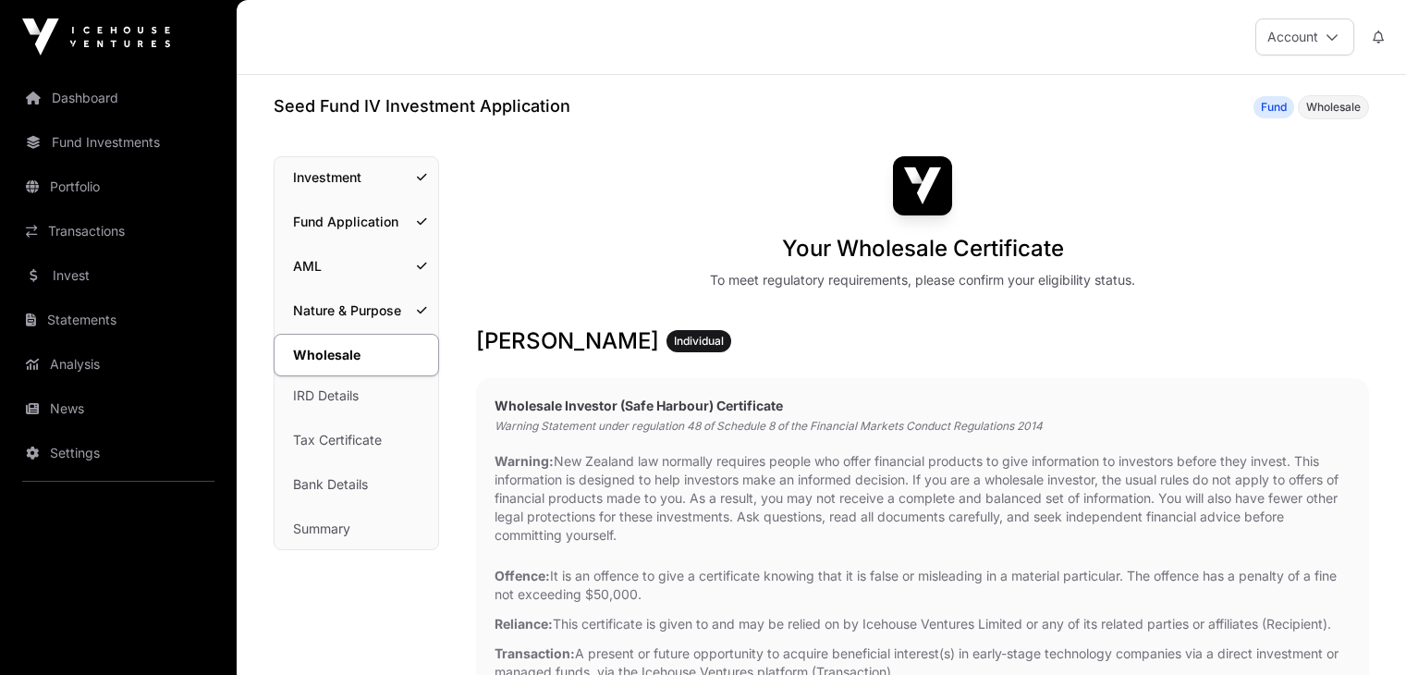 The image size is (1406, 675). I want to click on button: Account, so click(1305, 37).